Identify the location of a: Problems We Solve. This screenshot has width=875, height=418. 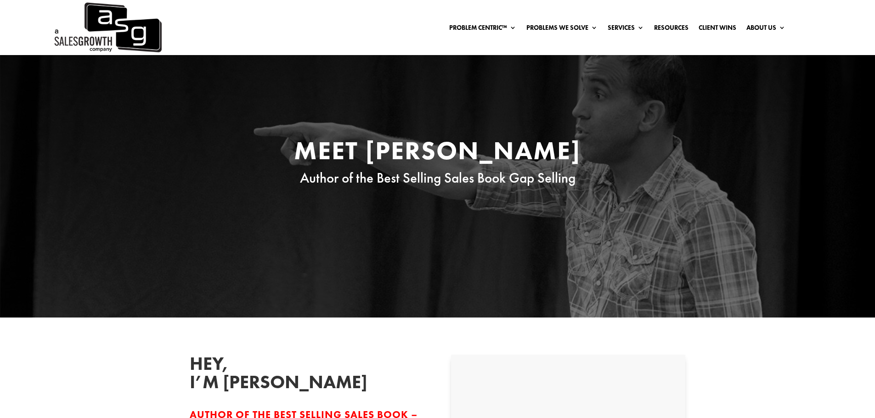
(562, 29).